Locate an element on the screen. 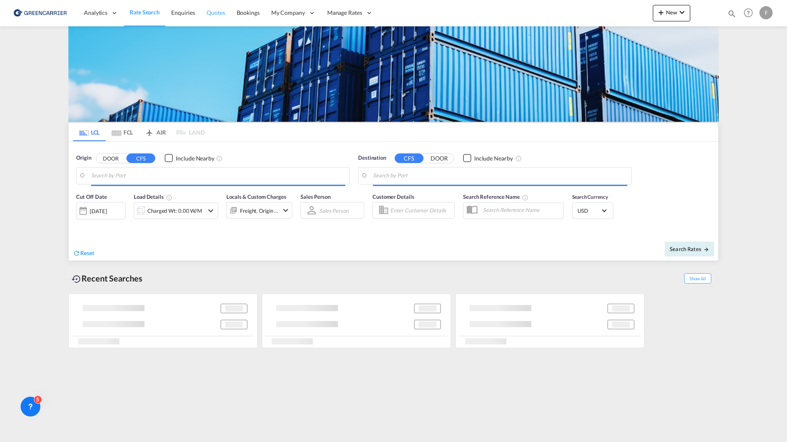 The image size is (787, 442). span: Customer Details is located at coordinates (393, 197).